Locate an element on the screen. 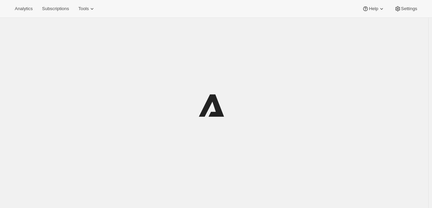  button: Analytics is located at coordinates (24, 9).